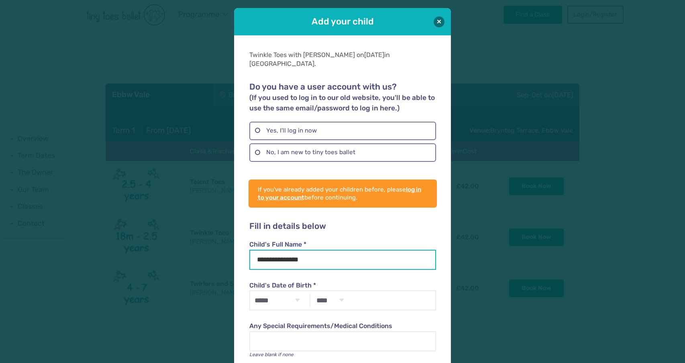 This screenshot has height=363, width=685. I want to click on p: If you've already added your children before, please before continuing., so click(342, 194).